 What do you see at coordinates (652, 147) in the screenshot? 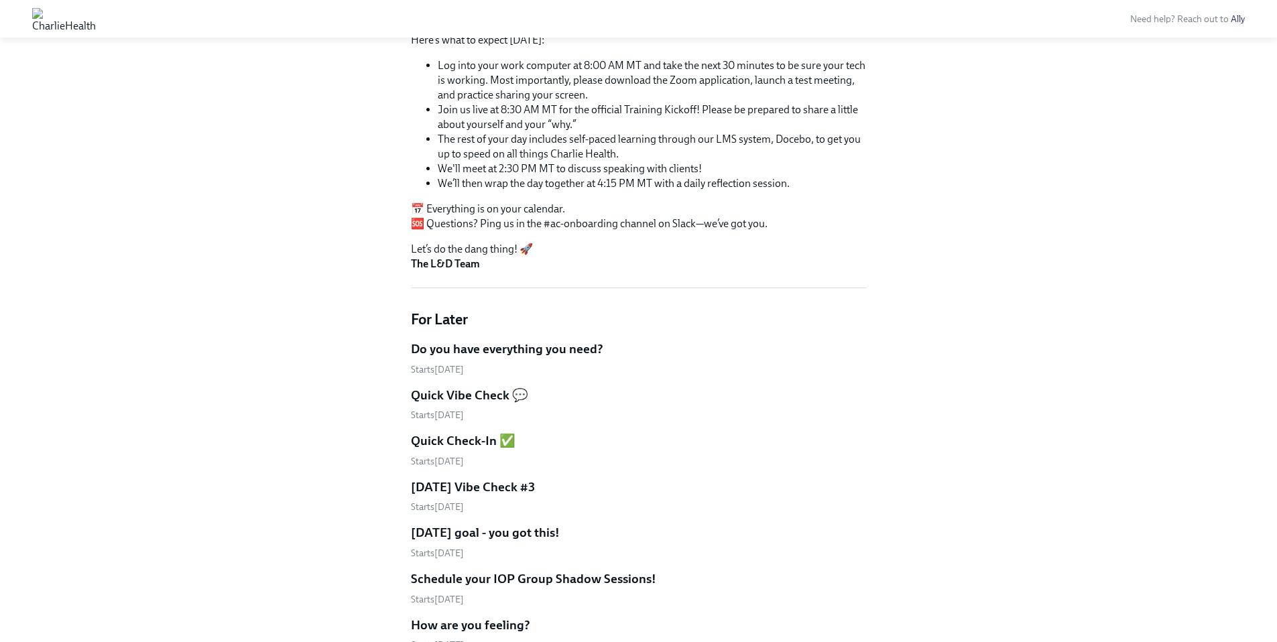
I see `li: The rest of your day includes self-paced learning through our LMS system, Docebo, to get you up t...` at bounding box center [652, 147].